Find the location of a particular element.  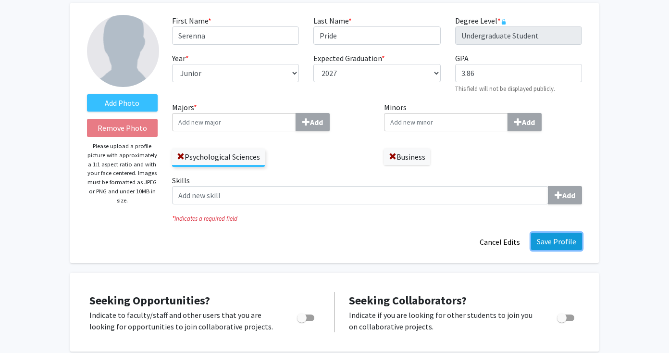

label: First Name is located at coordinates (192, 21).